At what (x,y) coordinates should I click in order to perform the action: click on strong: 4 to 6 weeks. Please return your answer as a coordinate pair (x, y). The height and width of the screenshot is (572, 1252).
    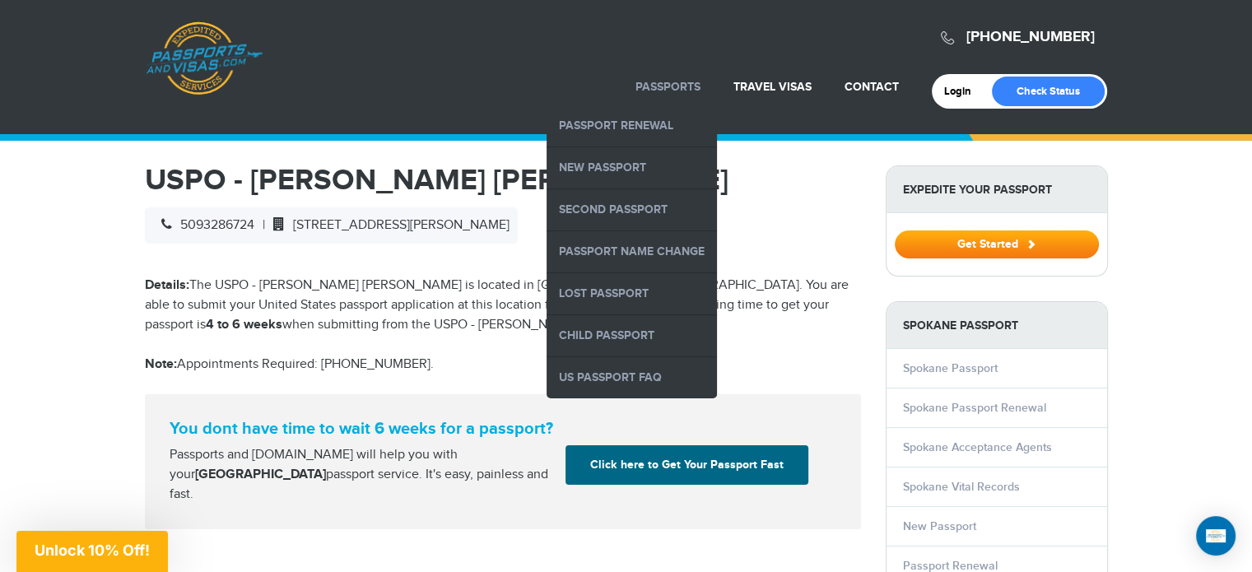
    Looking at the image, I should click on (244, 324).